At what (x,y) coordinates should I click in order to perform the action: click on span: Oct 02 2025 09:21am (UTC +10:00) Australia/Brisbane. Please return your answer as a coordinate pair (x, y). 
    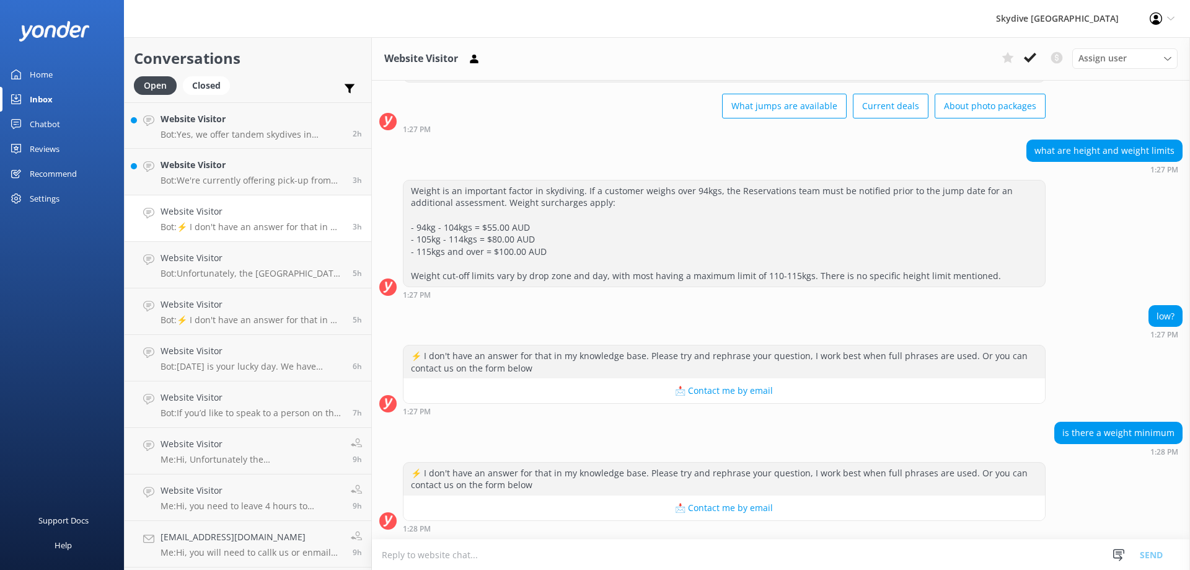
    Looking at the image, I should click on (357, 412).